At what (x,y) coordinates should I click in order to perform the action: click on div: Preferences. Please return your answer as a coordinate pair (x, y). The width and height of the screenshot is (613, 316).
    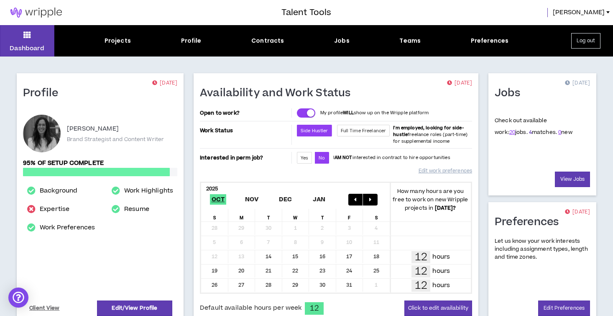
    Looking at the image, I should click on (490, 41).